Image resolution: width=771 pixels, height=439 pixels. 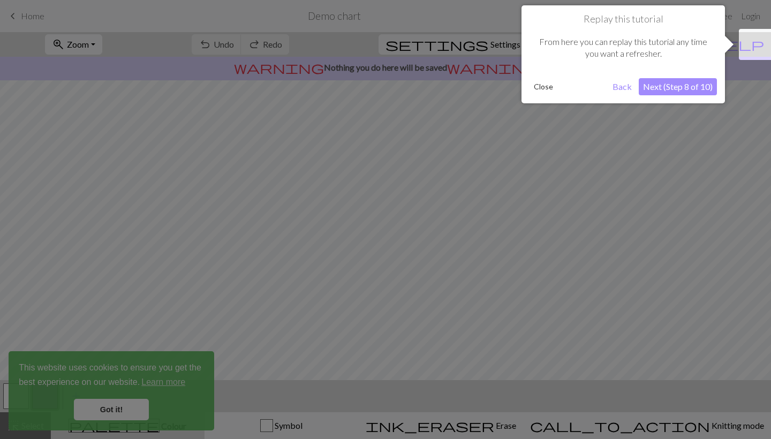 What do you see at coordinates (678, 87) in the screenshot?
I see `button: Next (Step 8 of 10)` at bounding box center [678, 87].